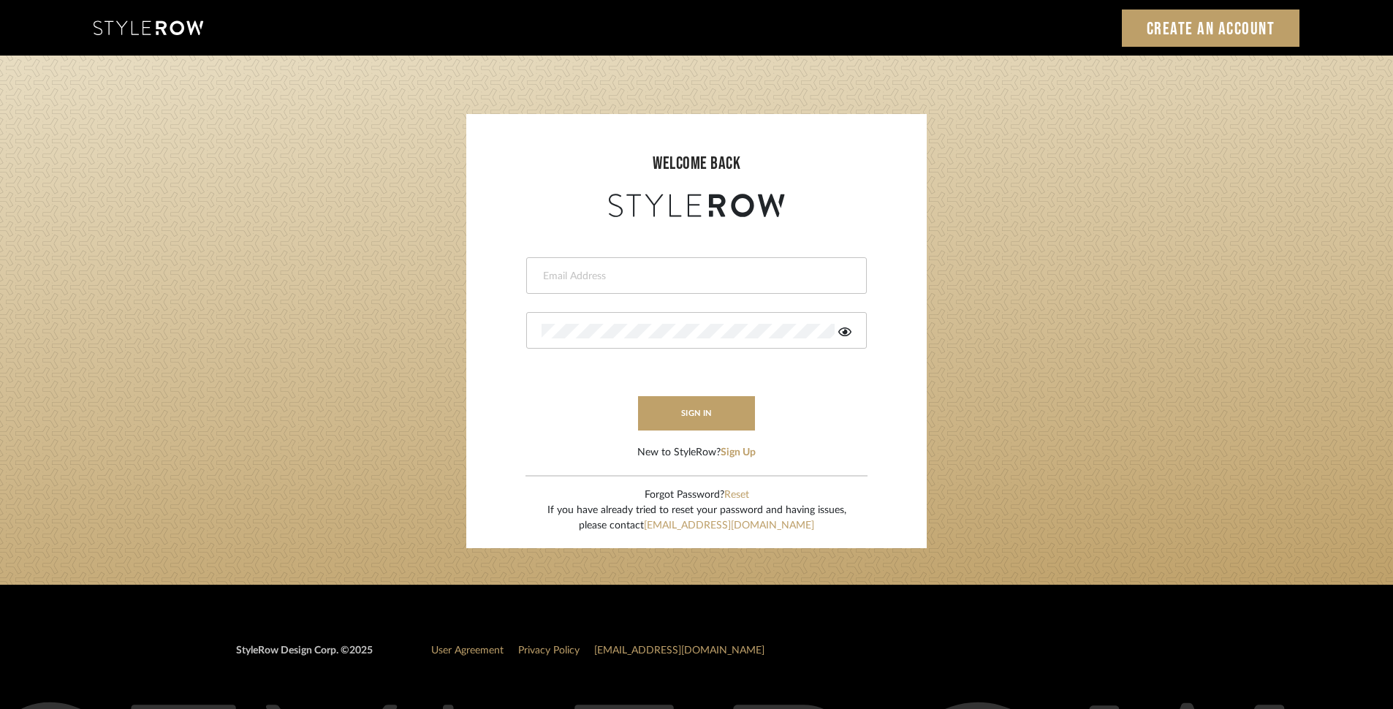  Describe the element at coordinates (737, 495) in the screenshot. I see `button: Reset` at that location.